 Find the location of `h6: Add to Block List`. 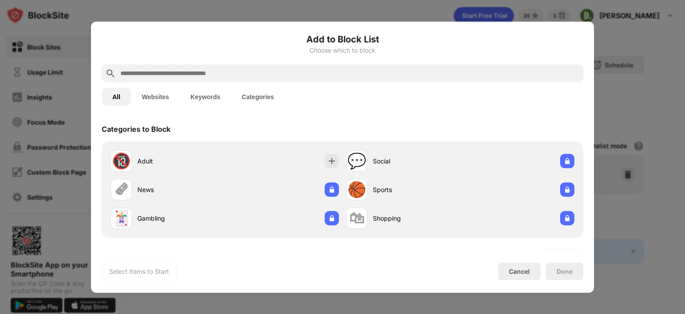

h6: Add to Block List is located at coordinates (343, 39).